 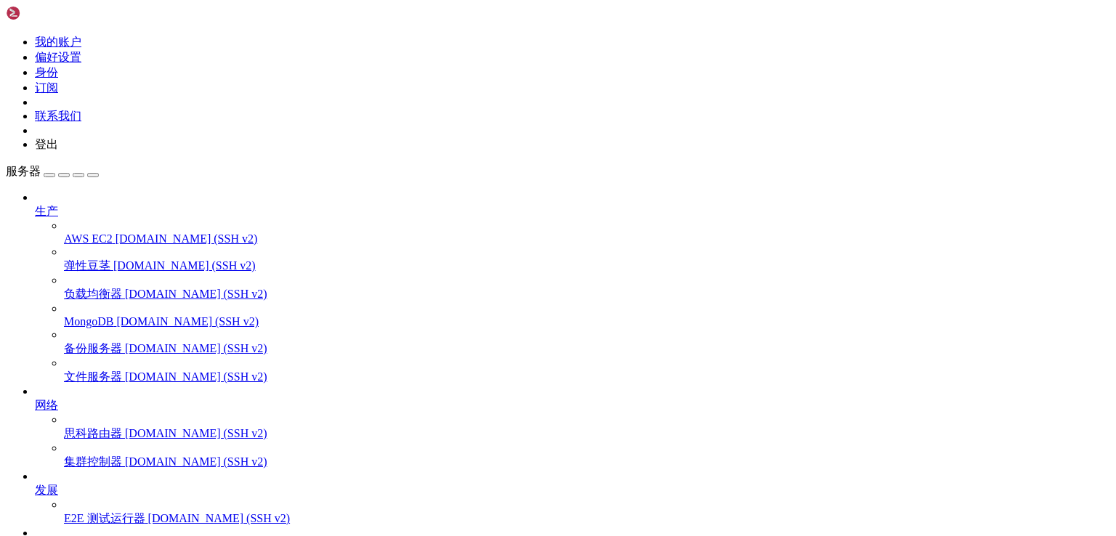 I want to click on font: 负载均衡器, so click(x=93, y=294).